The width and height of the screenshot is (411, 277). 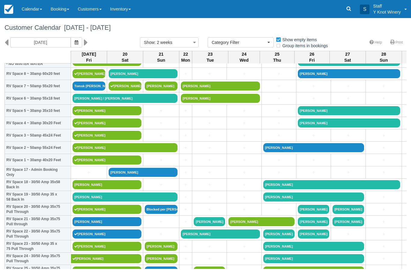 What do you see at coordinates (38, 98) in the screenshot?
I see `th: RV Space 6 ~ 30amp 55x18 feet` at bounding box center [38, 98].